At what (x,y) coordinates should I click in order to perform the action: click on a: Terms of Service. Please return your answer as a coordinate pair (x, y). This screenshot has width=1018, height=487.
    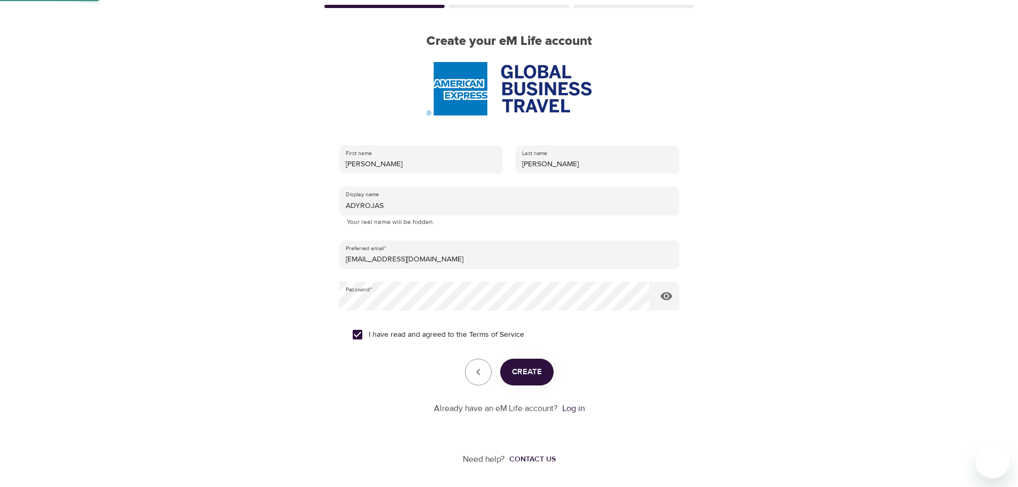
    Looking at the image, I should click on (496, 334).